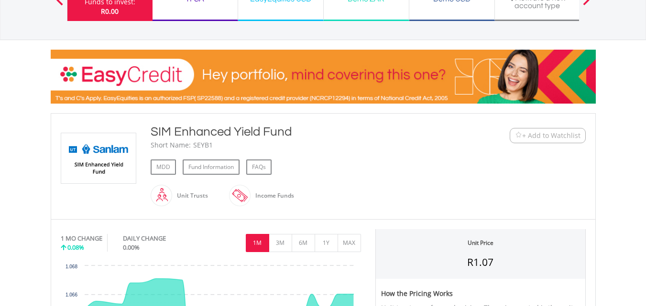 This screenshot has height=306, width=646. I want to click on button: 6M, so click(303, 243).